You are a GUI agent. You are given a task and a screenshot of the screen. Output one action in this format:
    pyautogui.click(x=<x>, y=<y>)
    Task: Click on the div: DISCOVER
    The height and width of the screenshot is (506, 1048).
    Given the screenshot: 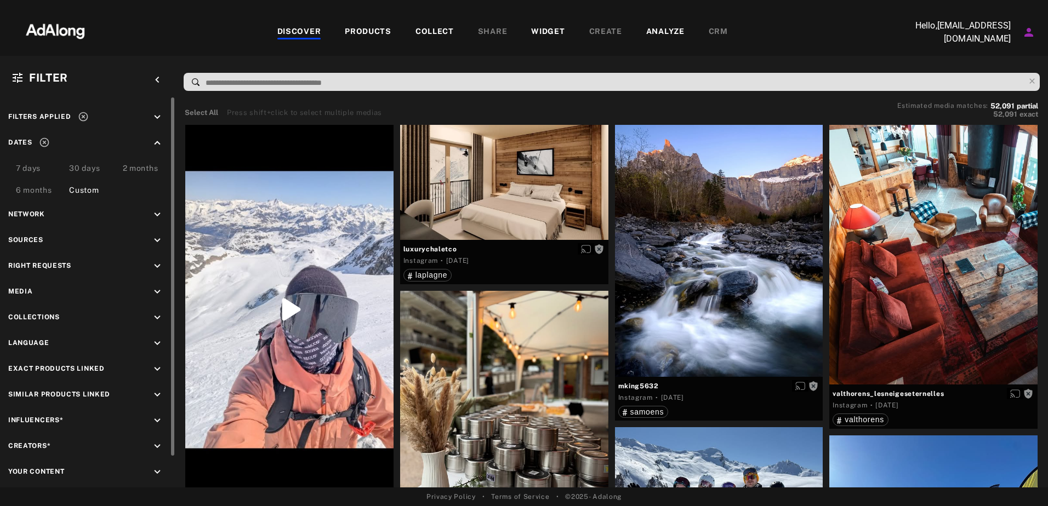 What is the action you would take?
    pyautogui.click(x=299, y=32)
    